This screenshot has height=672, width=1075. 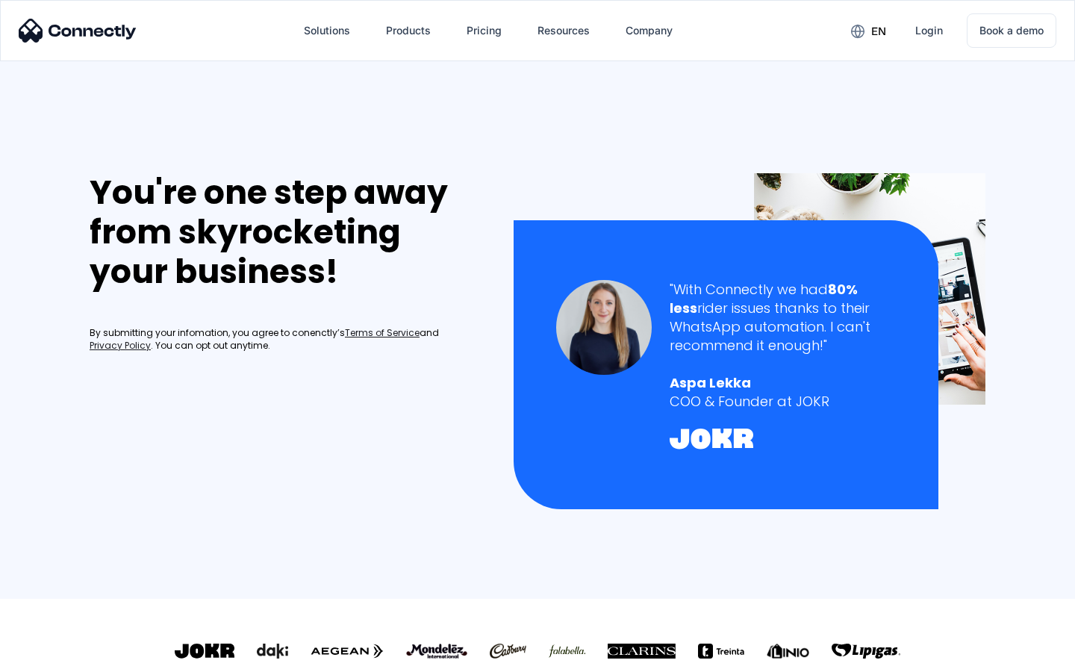 I want to click on ul: Language list, so click(x=60, y=656).